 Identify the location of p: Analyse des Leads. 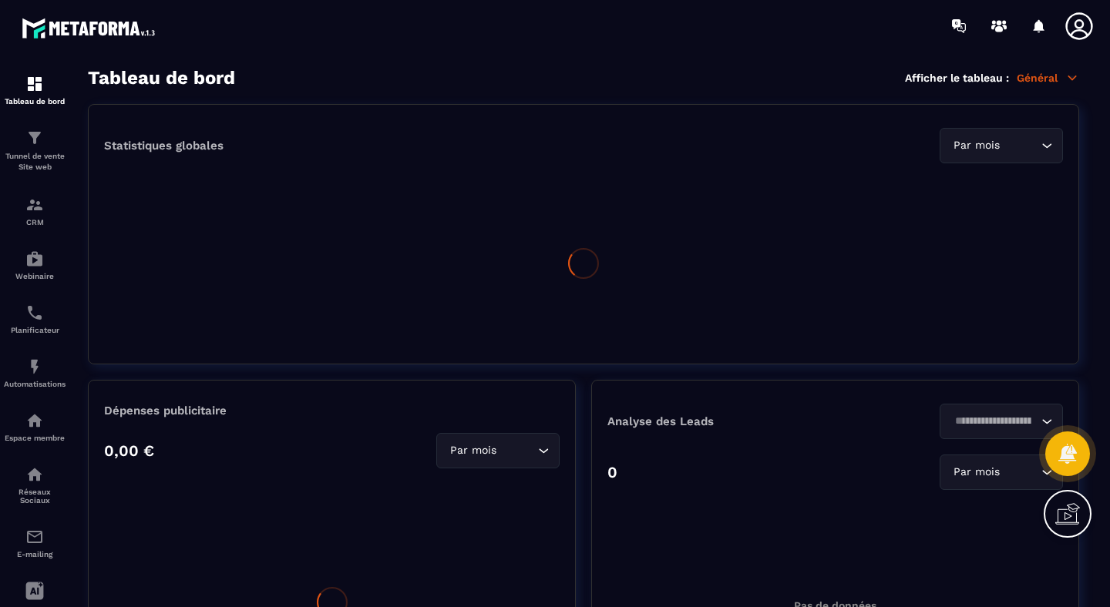
(722, 422).